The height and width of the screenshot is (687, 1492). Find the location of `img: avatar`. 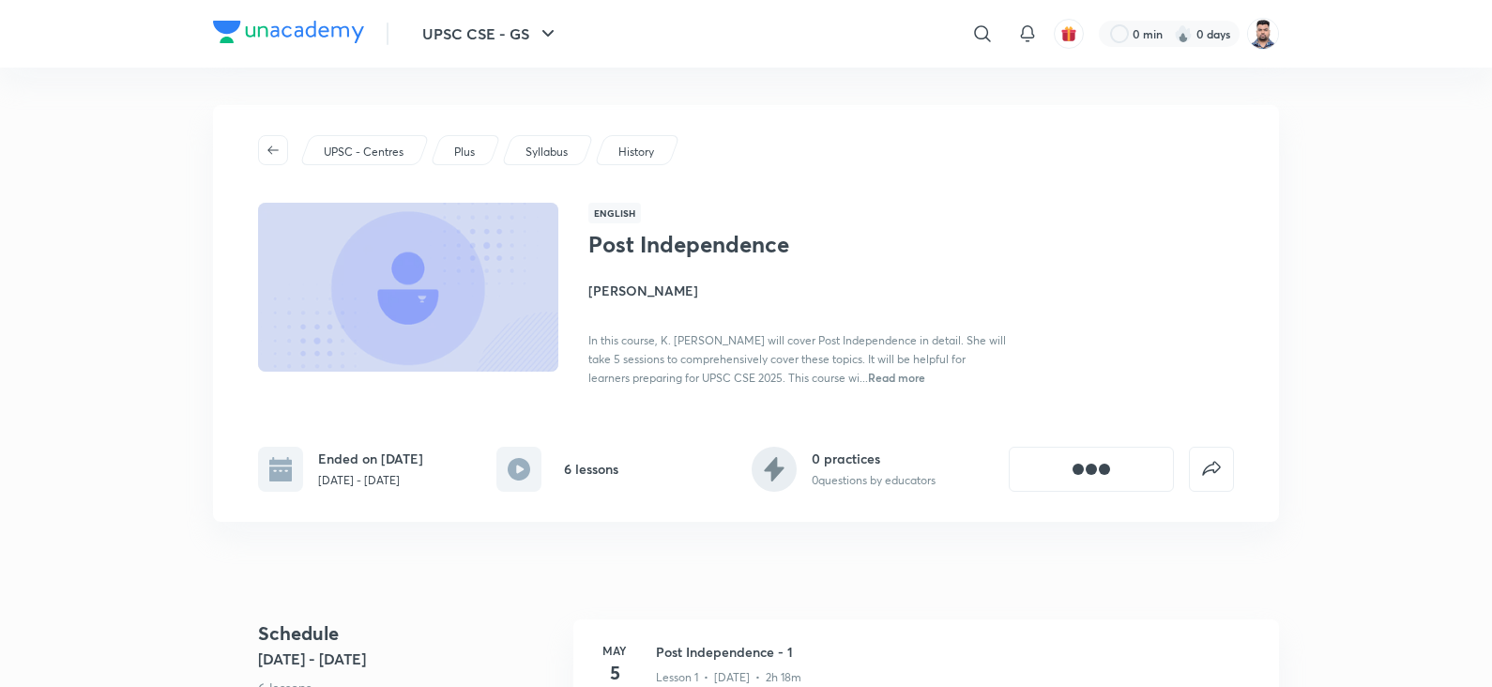

img: avatar is located at coordinates (1069, 34).